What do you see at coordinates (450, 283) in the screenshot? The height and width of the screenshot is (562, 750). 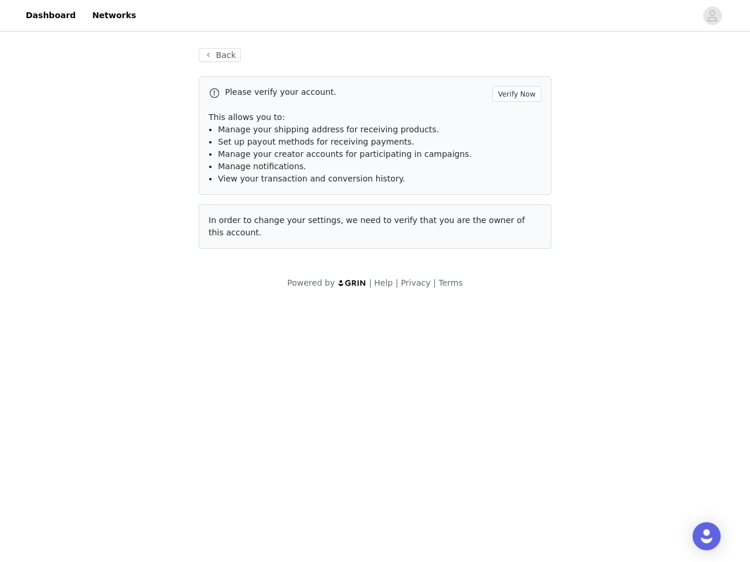 I see `a: Terms` at bounding box center [450, 283].